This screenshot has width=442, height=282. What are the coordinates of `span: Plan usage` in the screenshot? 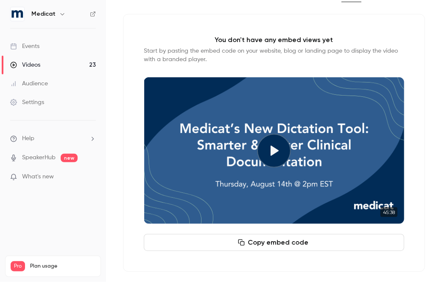 It's located at (63, 266).